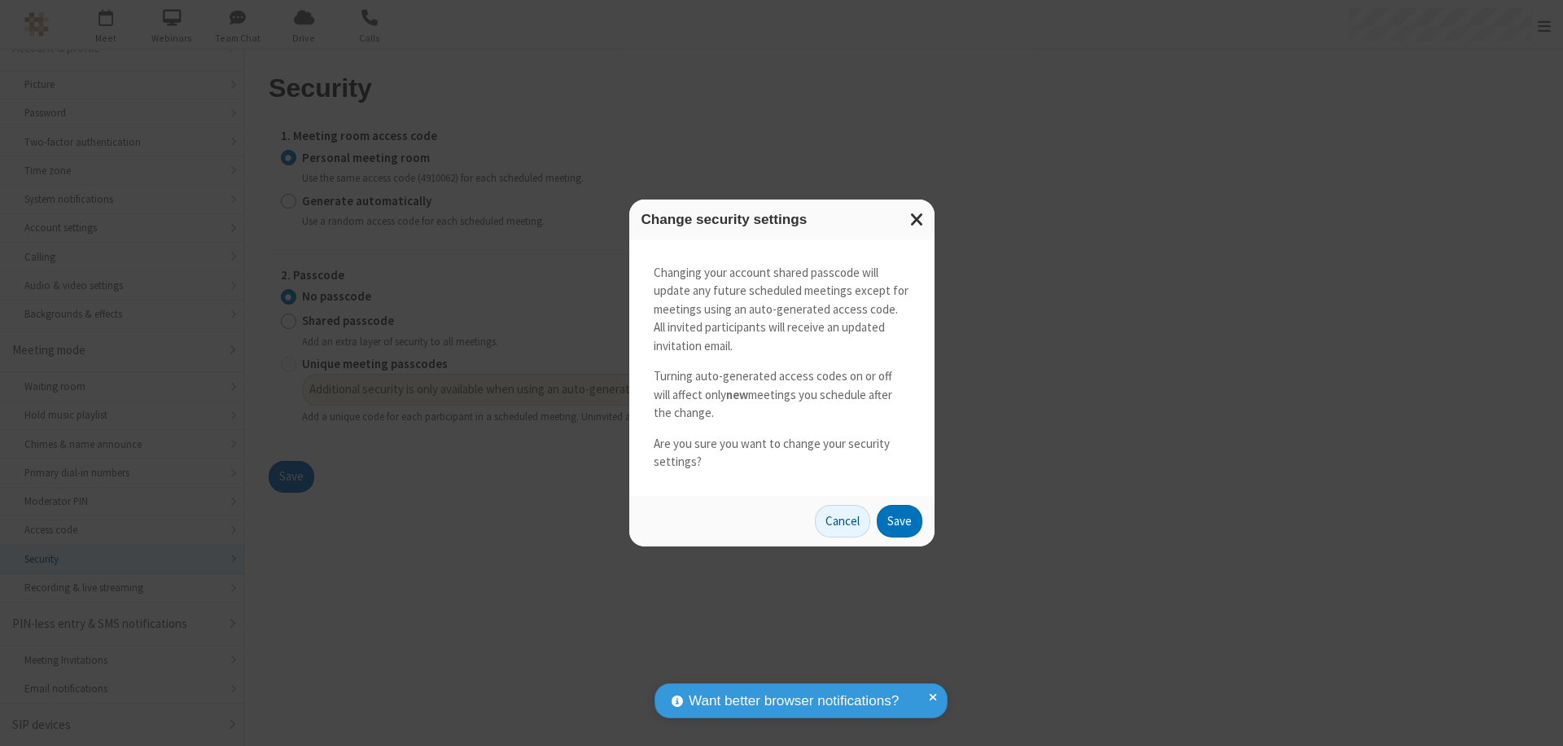  Describe the element at coordinates (781, 309) in the screenshot. I see `p: Changing your account shared passcode will update any future scheduled meetings except for meetin...` at that location.